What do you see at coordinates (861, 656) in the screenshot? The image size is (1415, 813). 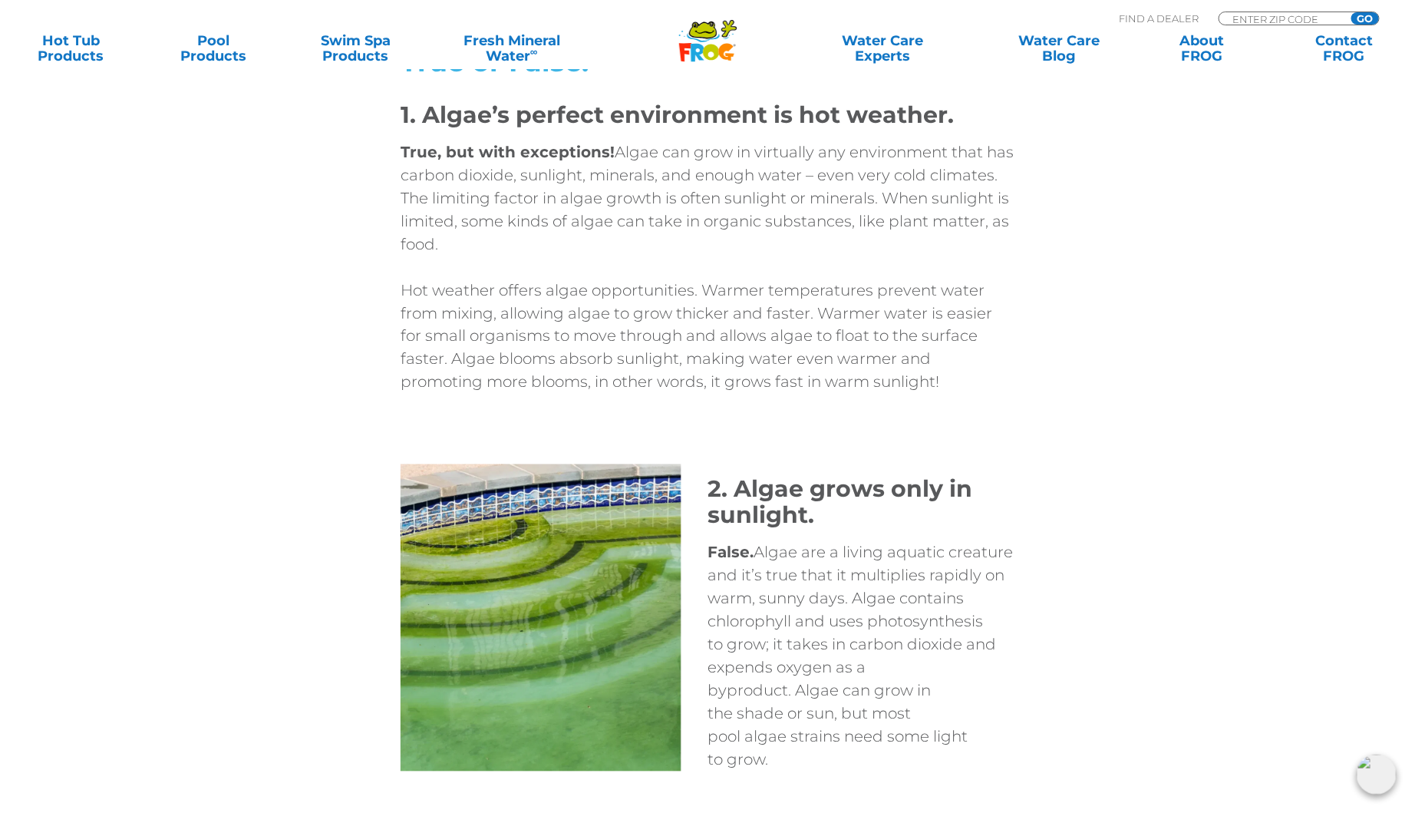 I see `p: Algae are a living aquatic creature and it’s true that it multiplies rapidly on warm, sunny days....` at bounding box center [861, 656].